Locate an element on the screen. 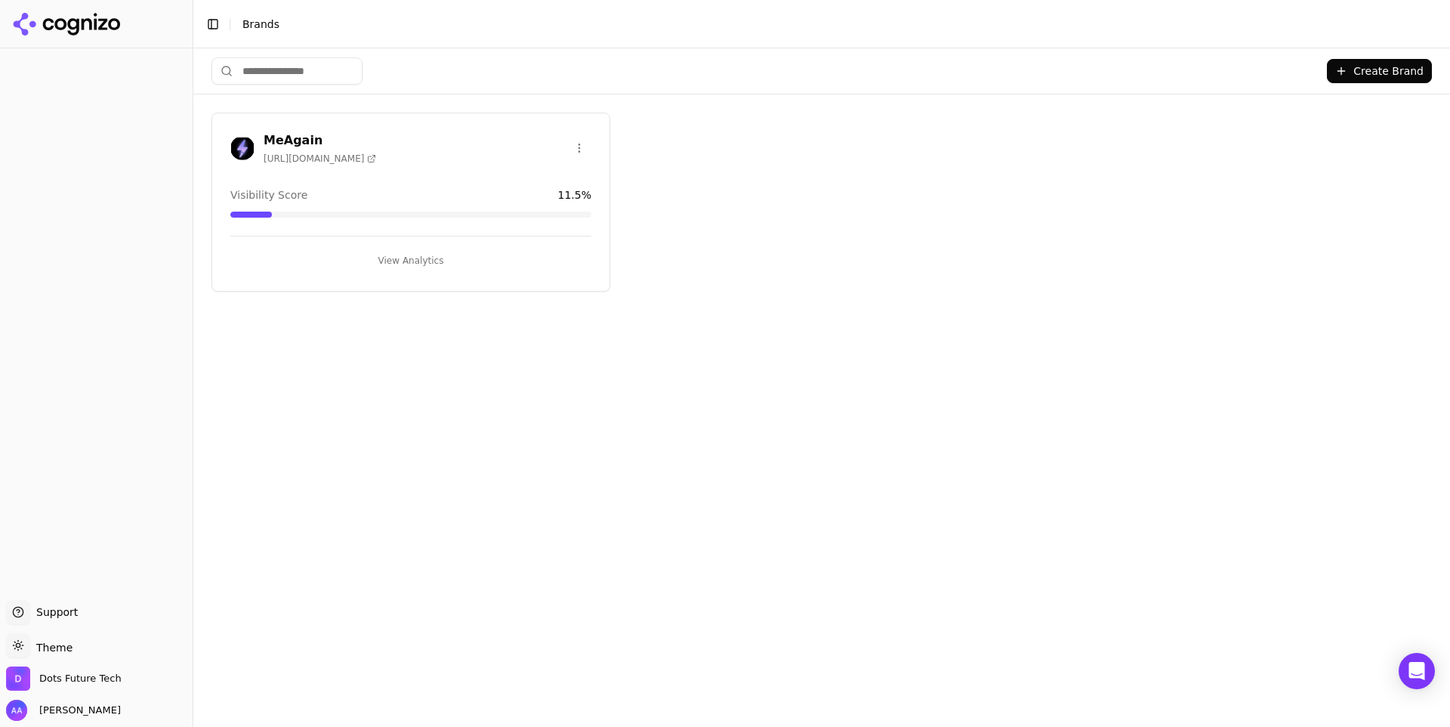  span: Dots Future Tech is located at coordinates (80, 678).